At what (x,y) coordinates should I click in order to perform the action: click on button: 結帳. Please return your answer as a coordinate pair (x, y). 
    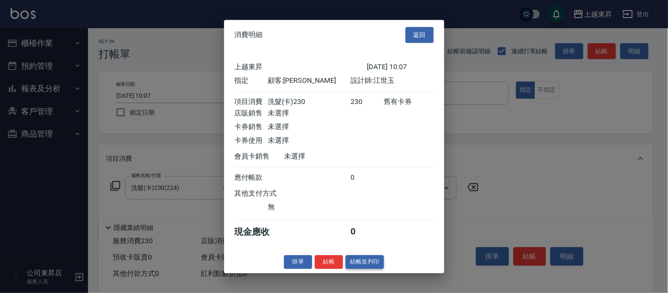
    Looking at the image, I should click on (329, 261).